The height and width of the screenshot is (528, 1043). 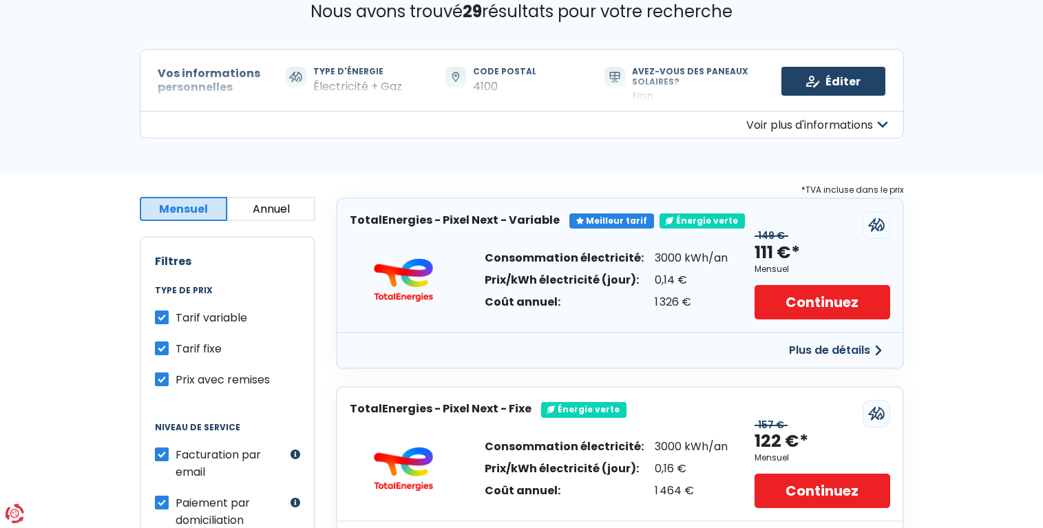 I want to click on div: 1 464 €, so click(x=691, y=491).